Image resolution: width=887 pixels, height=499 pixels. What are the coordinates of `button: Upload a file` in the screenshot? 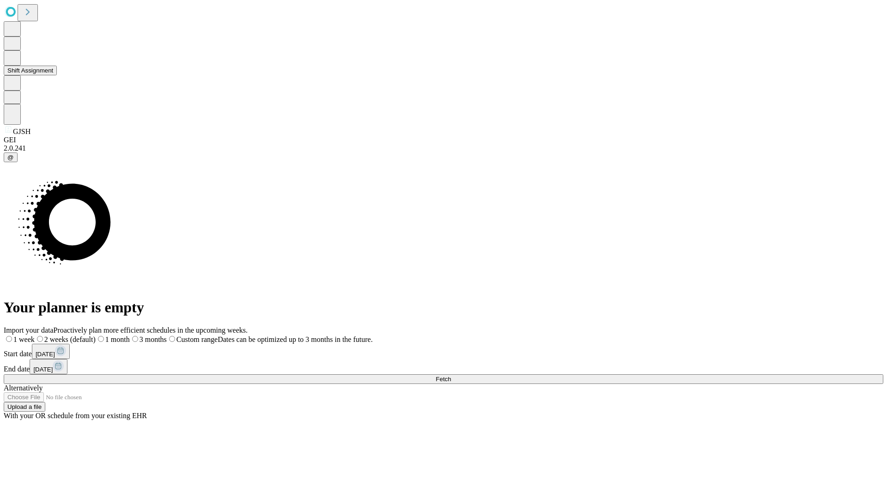 It's located at (24, 407).